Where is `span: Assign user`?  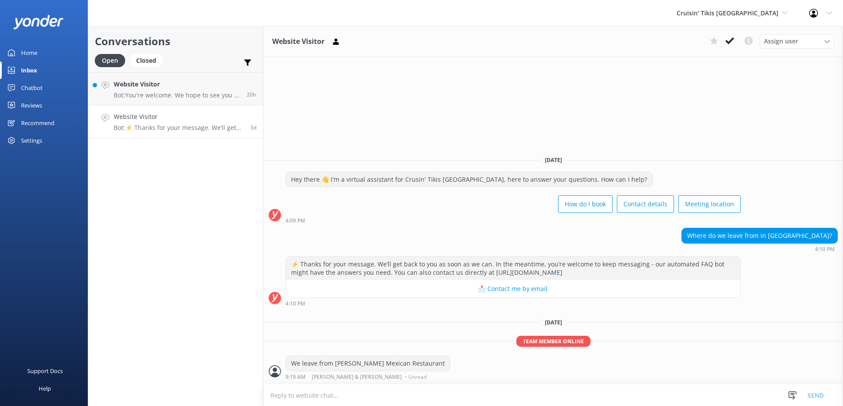 span: Assign user is located at coordinates (781, 41).